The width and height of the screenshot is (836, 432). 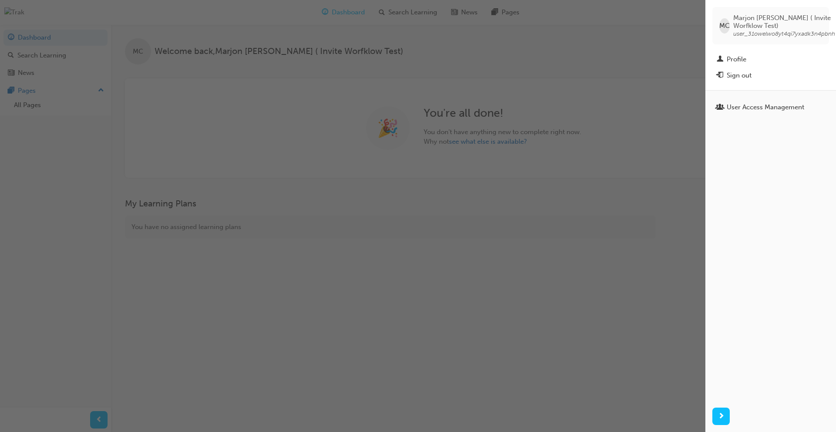 I want to click on div: User Access Management, so click(x=766, y=107).